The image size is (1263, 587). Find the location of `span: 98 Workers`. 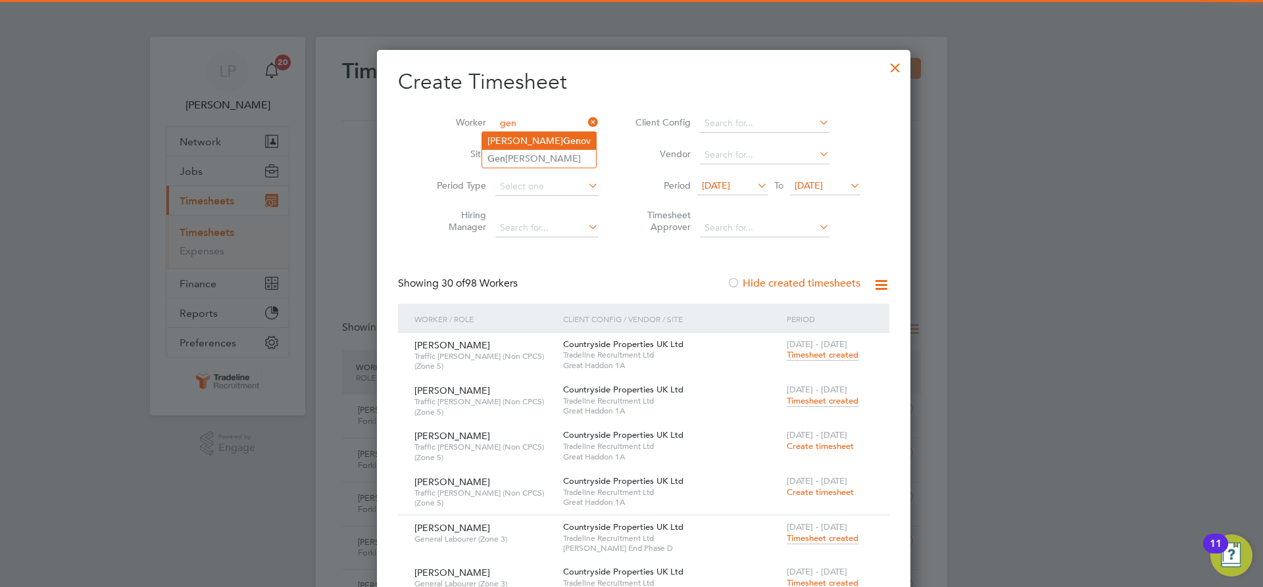

span: 98 Workers is located at coordinates (480, 283).